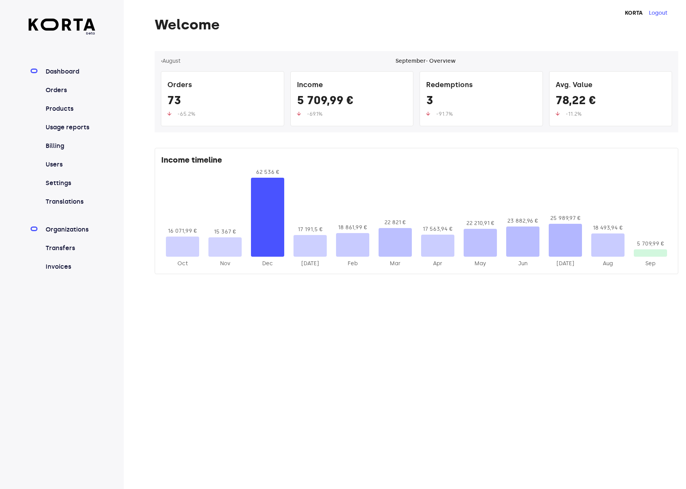  I want to click on span: -65.2%, so click(186, 114).